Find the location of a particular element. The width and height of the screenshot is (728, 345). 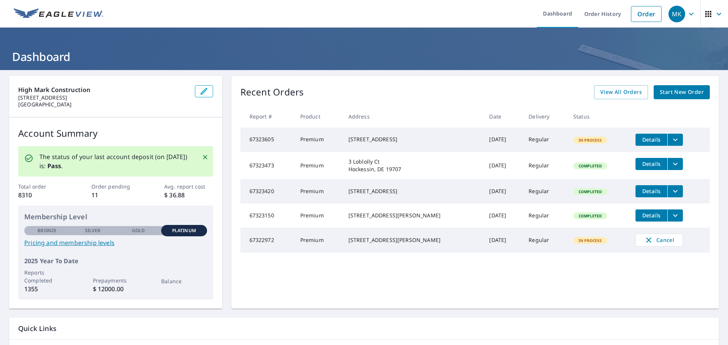

p: Account Summary is located at coordinates (116, 133).